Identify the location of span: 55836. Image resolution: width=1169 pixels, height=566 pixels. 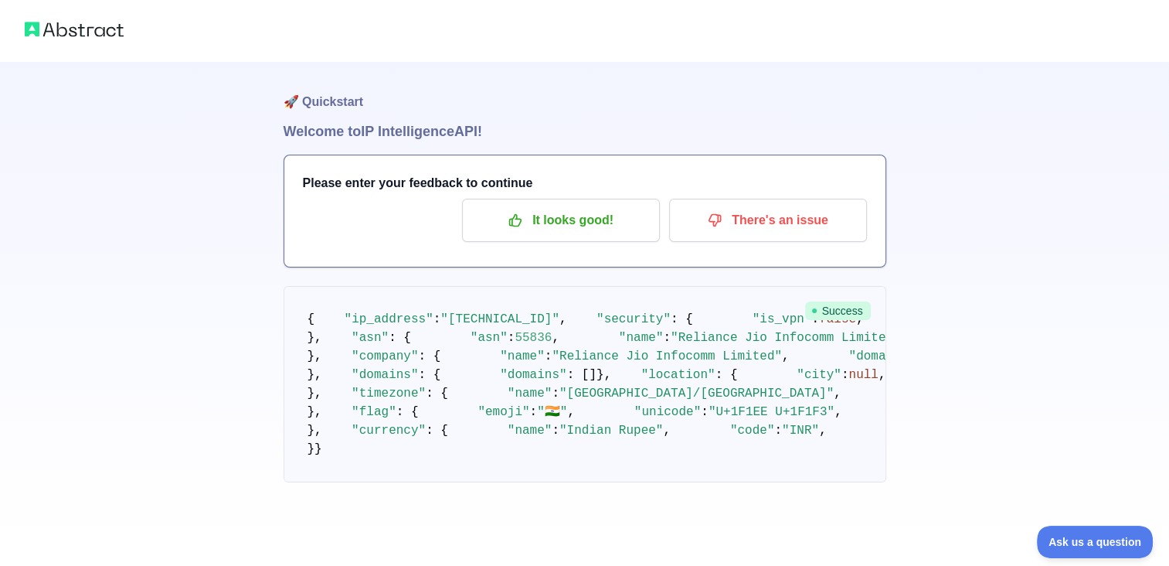
(533, 338).